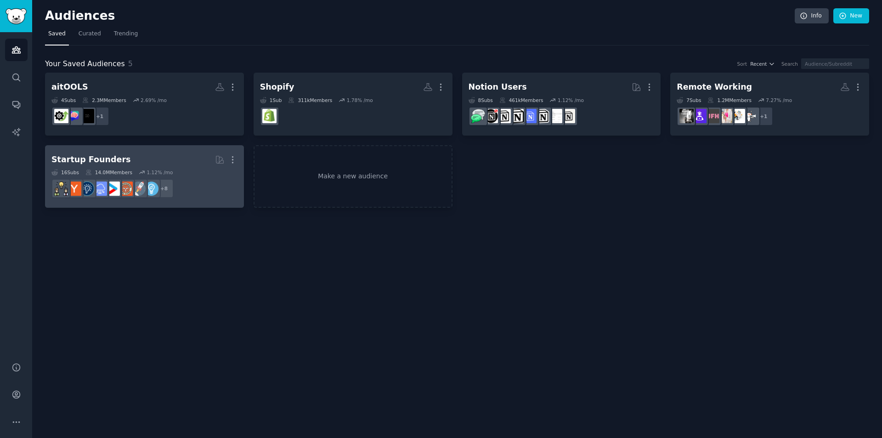 The width and height of the screenshot is (882, 438). Describe the element at coordinates (87, 188) in the screenshot. I see `img: Entrepreneurship` at that location.